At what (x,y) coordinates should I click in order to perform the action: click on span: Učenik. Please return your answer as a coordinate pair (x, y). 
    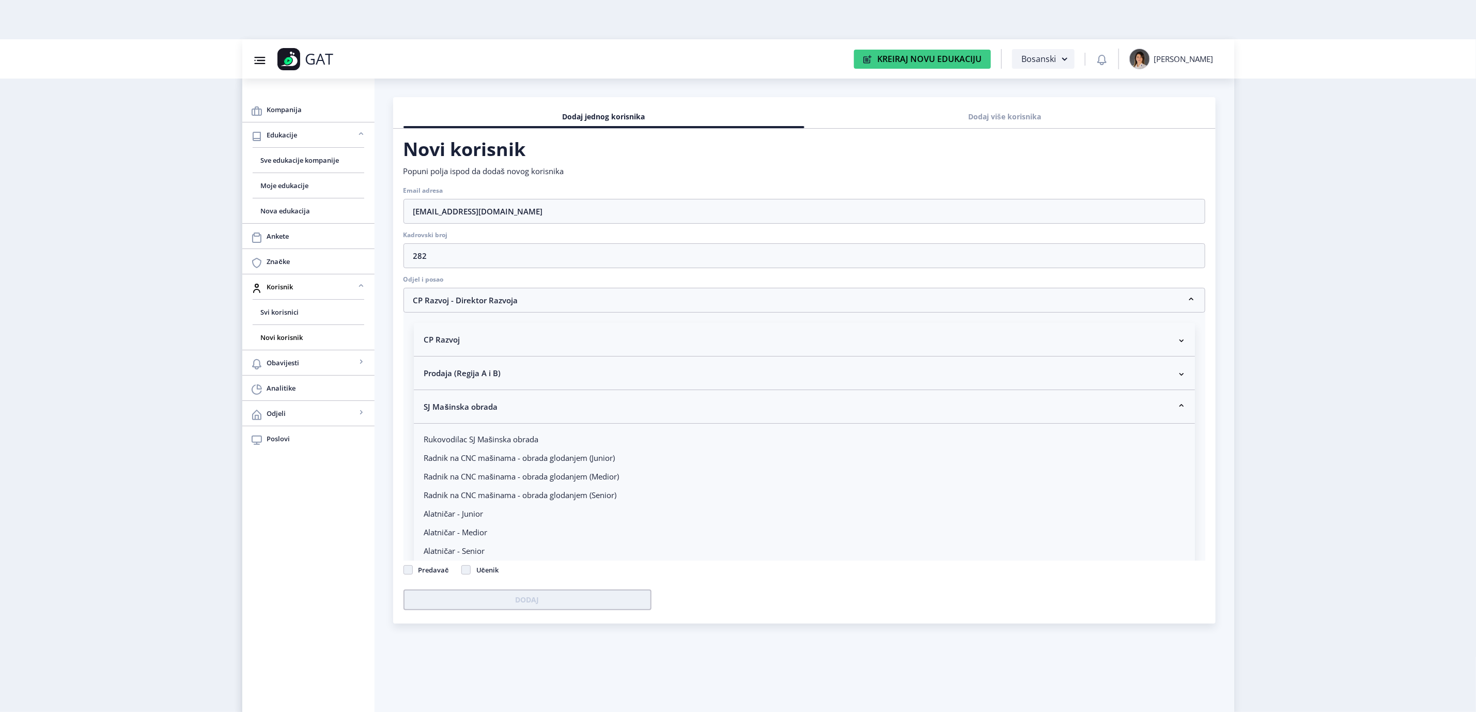
    Looking at the image, I should click on (487, 570).